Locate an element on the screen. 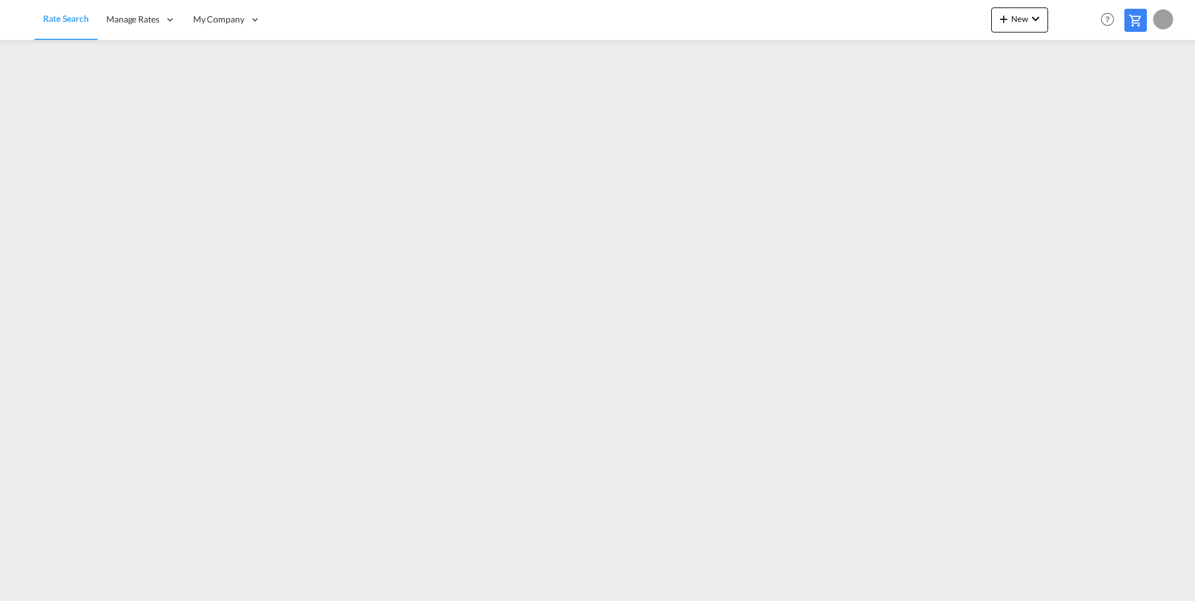  span: Help is located at coordinates (1108, 19).